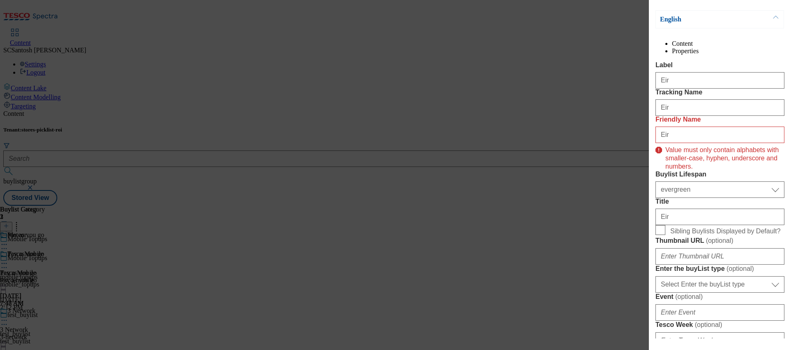 The height and width of the screenshot is (350, 791). I want to click on label: Event, so click(720, 297).